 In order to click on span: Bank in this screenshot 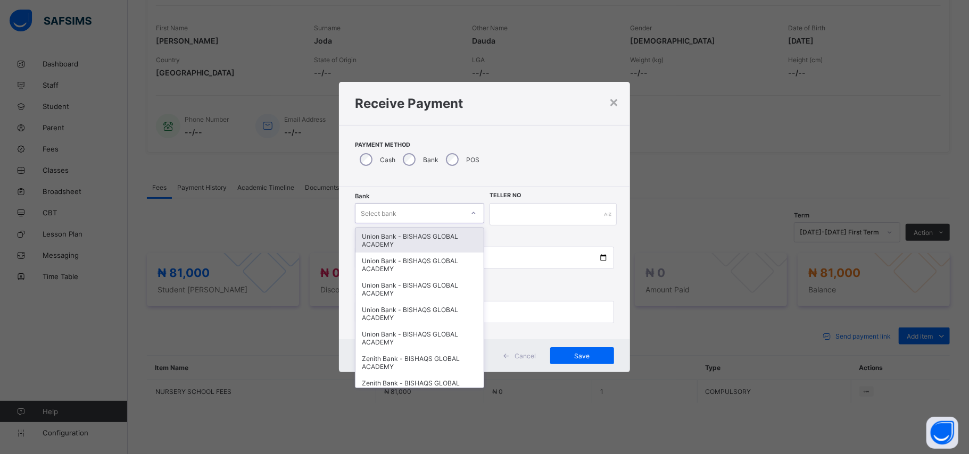, I will do `click(362, 196)`.